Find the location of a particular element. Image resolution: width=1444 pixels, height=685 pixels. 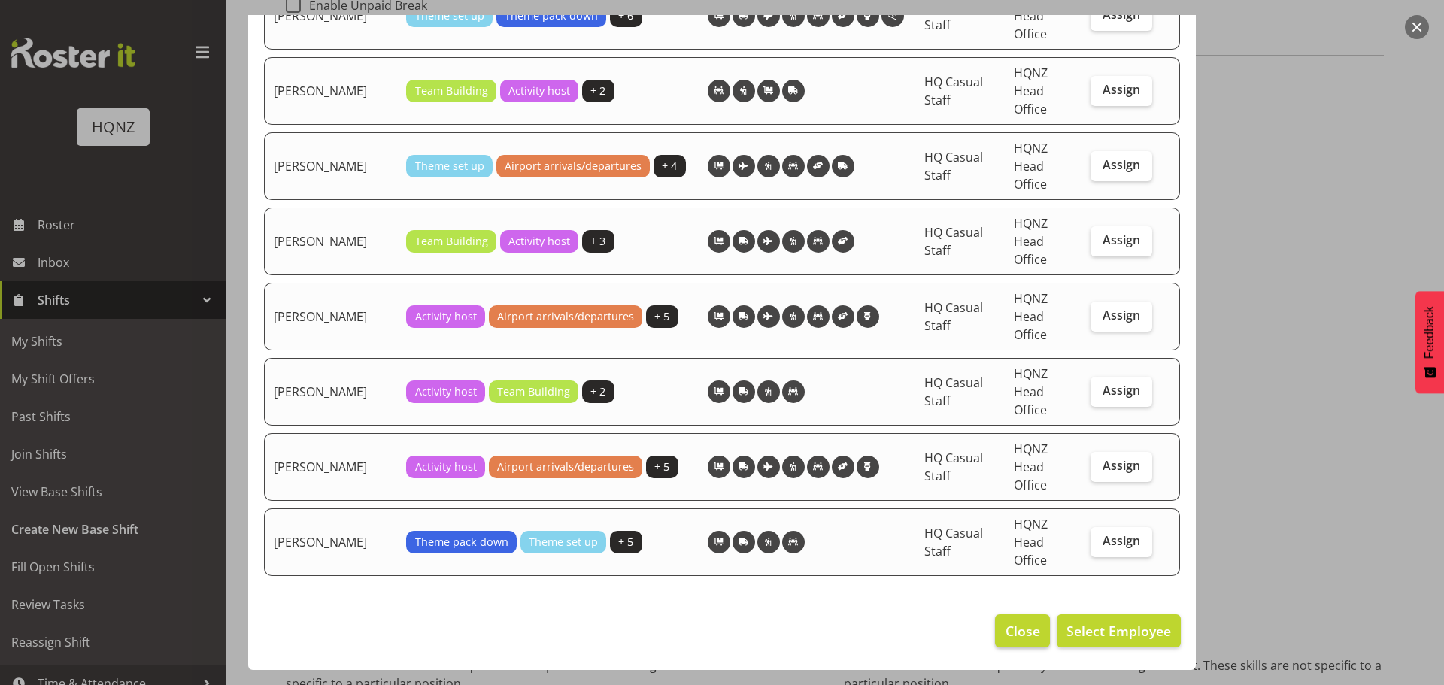

button: Select Employee is located at coordinates (1119, 631).